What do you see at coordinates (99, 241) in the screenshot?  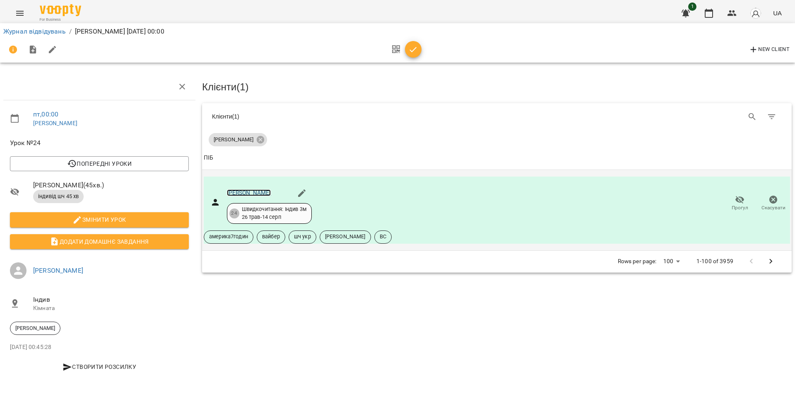 I see `button: Додати домашнє завдання` at bounding box center [99, 241].